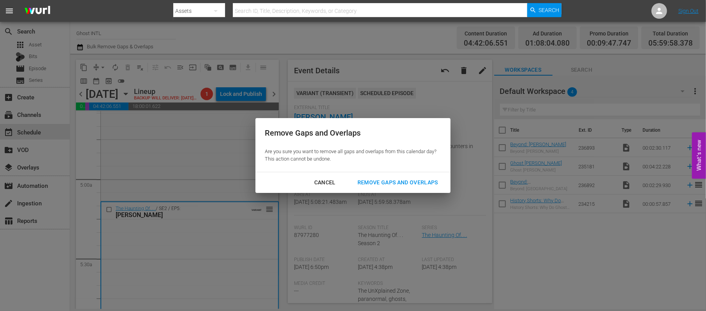 The width and height of the screenshot is (706, 311). Describe the element at coordinates (325, 182) in the screenshot. I see `div: Cancel` at that location.